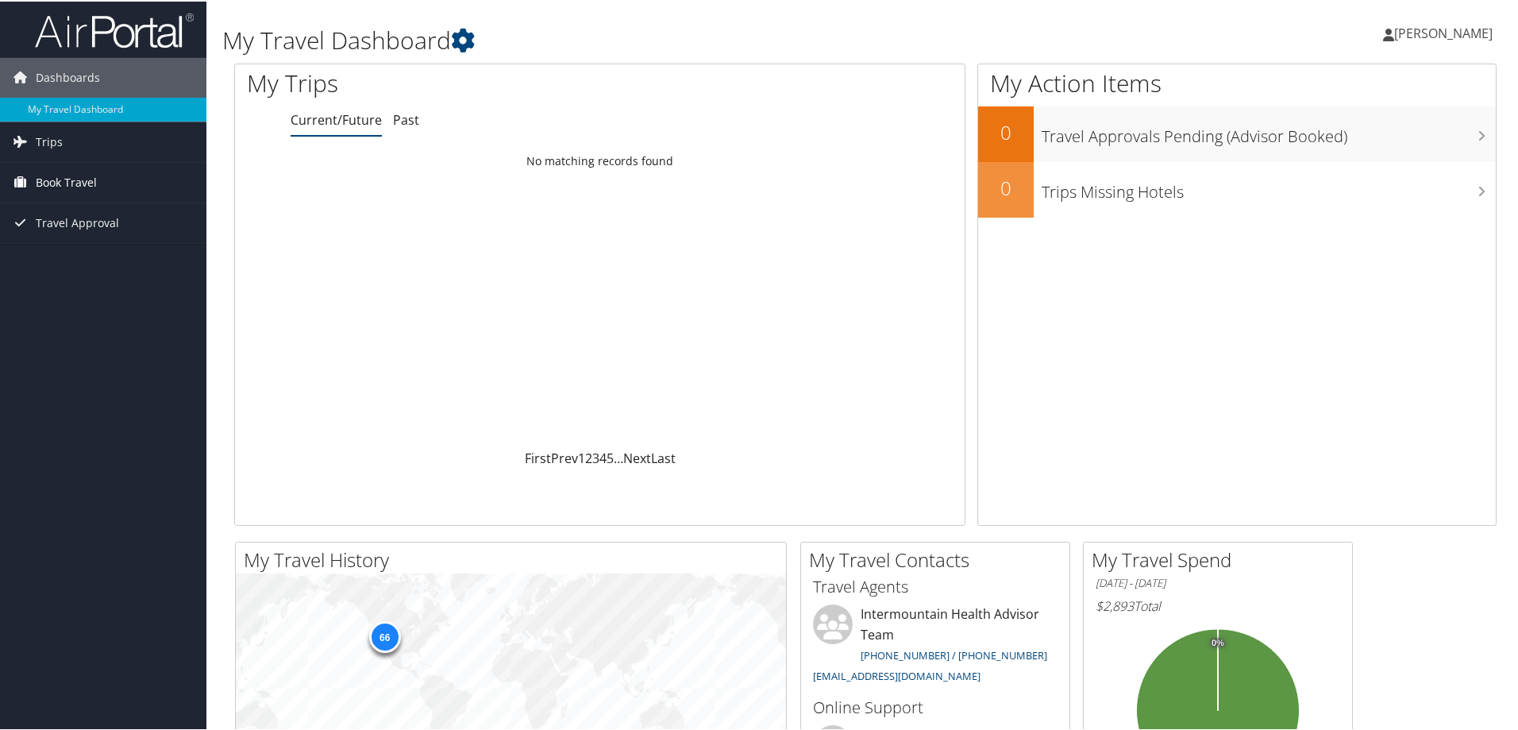 The height and width of the screenshot is (730, 1518). What do you see at coordinates (603, 456) in the screenshot?
I see `a: 4` at bounding box center [603, 456].